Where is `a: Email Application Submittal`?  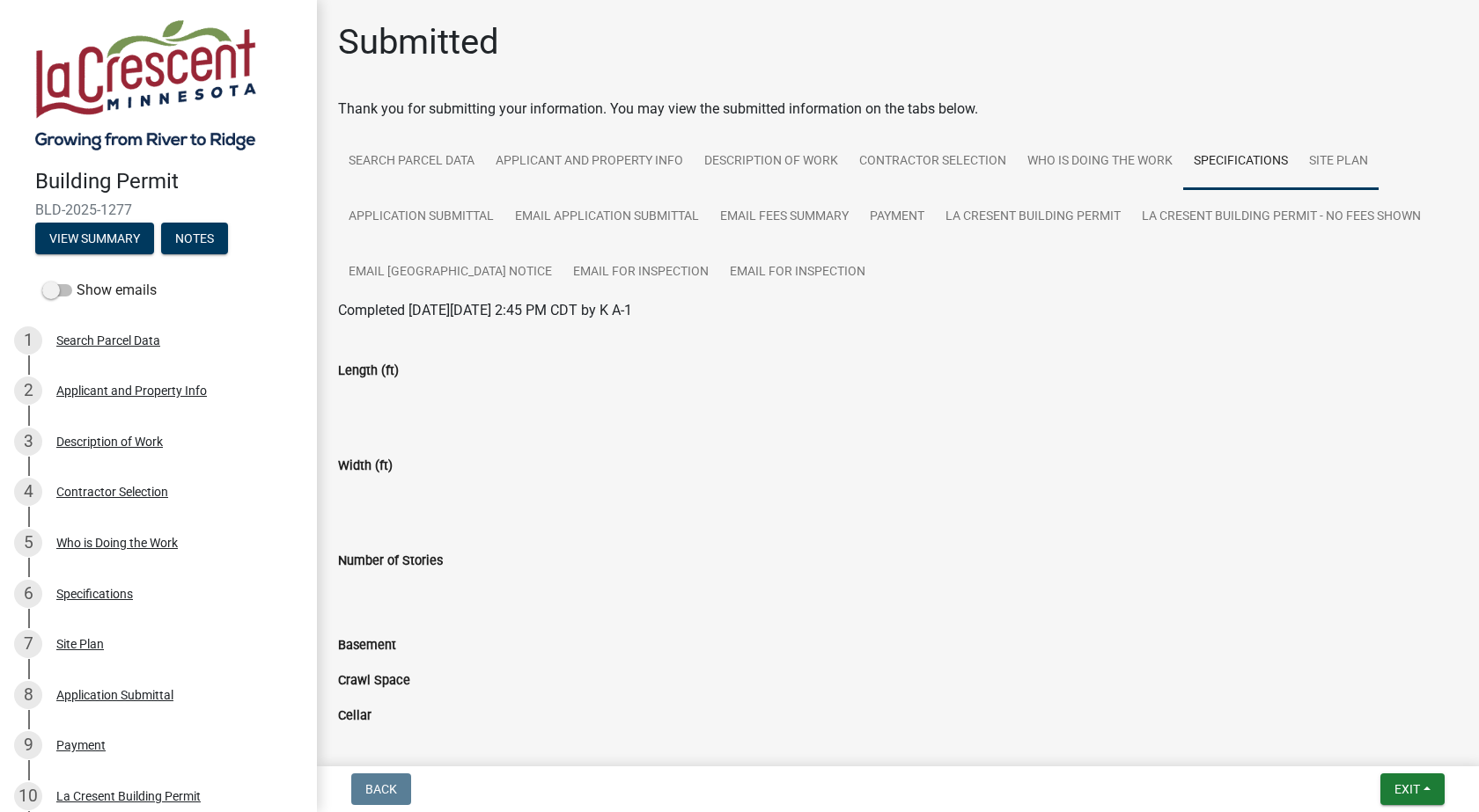
a: Email Application Submittal is located at coordinates (607, 218).